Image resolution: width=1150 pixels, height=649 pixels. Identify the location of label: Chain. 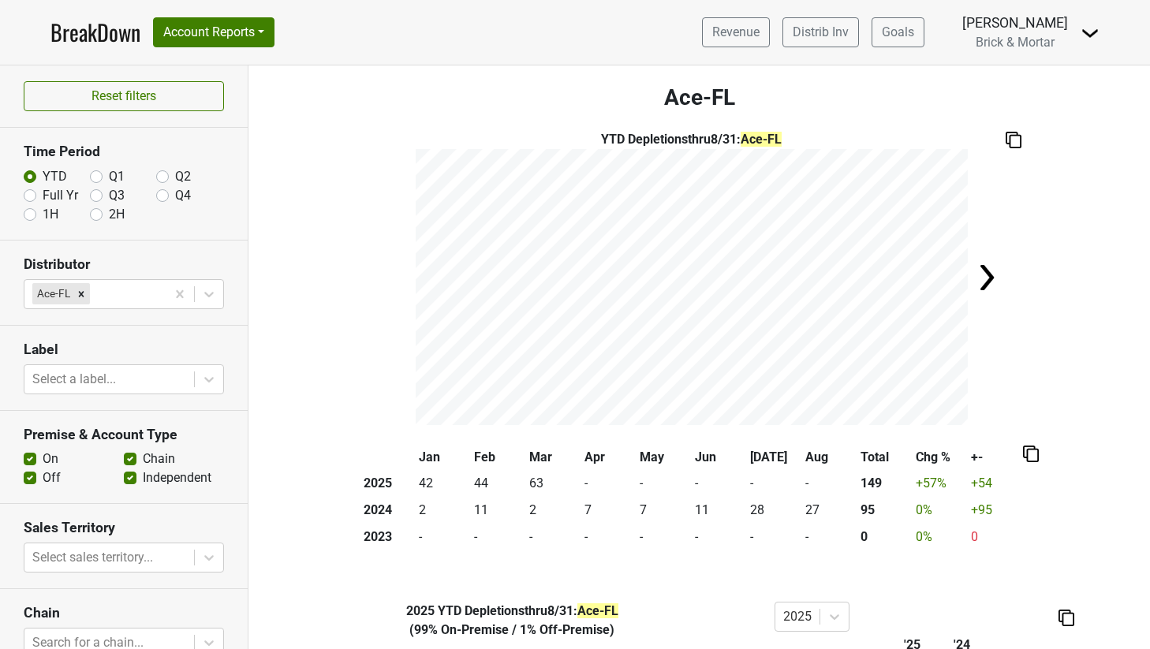
(159, 459).